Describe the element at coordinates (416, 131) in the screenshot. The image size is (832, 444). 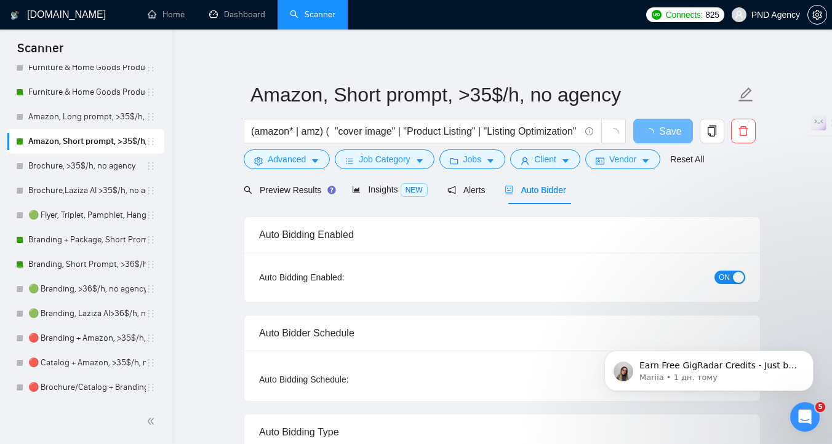
I see `input: Search Freelance Jobs...` at that location.